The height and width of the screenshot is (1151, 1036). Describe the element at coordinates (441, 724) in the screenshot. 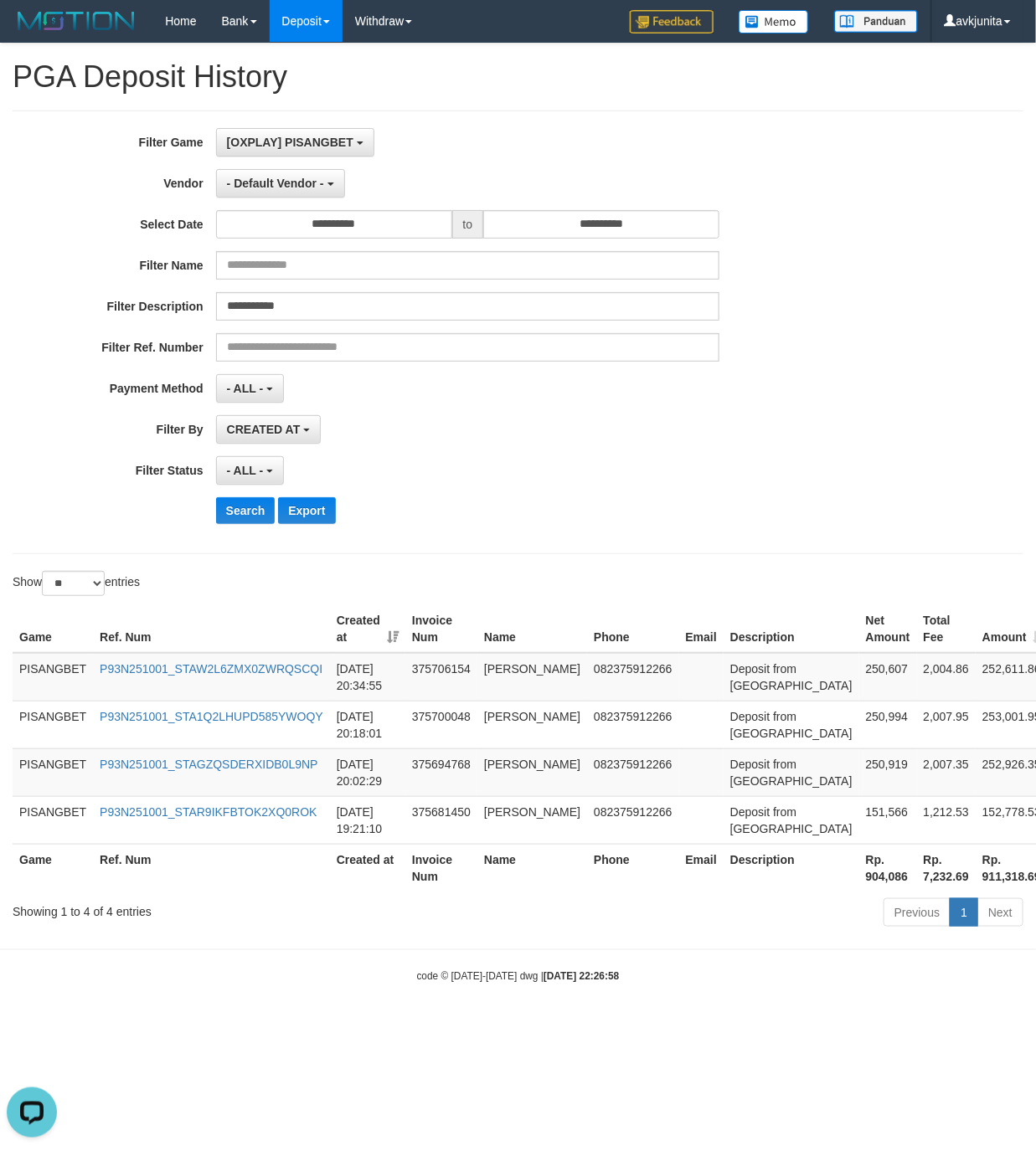

I see `td: 375700048` at that location.